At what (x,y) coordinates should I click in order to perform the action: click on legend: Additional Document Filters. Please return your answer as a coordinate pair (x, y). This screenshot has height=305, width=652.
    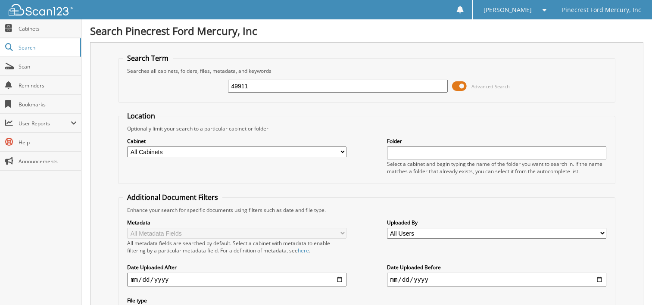
    Looking at the image, I should click on (172, 197).